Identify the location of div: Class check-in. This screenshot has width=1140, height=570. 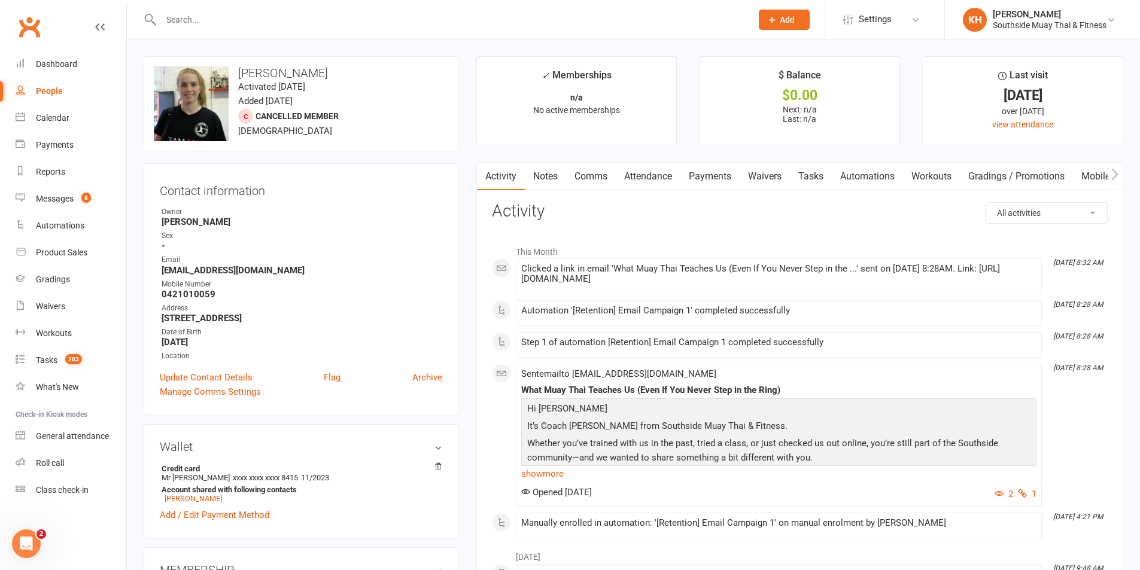
(62, 490).